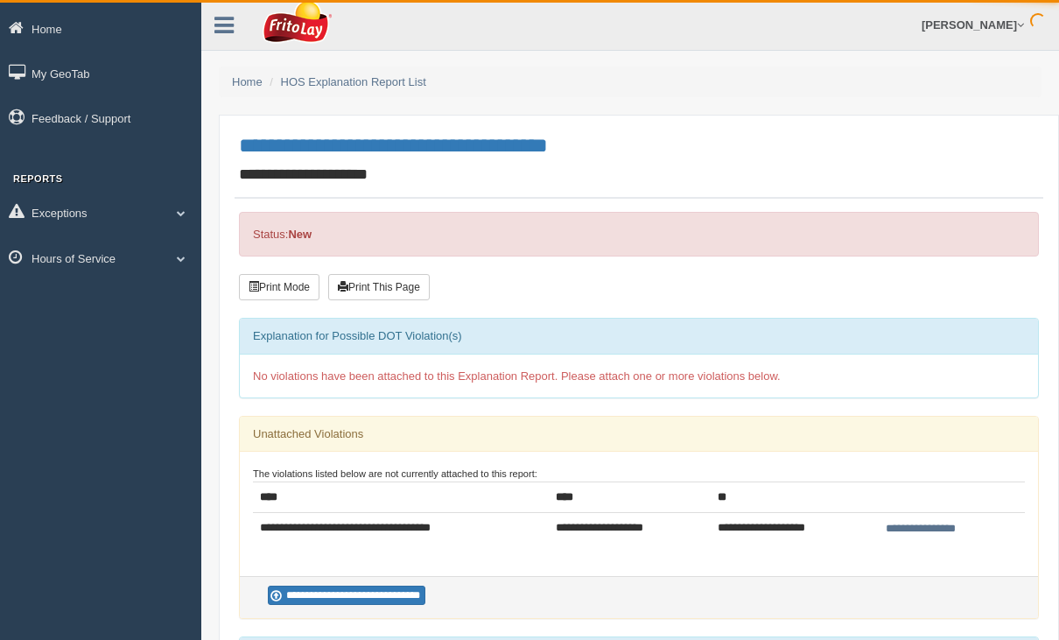  Describe the element at coordinates (379, 287) in the screenshot. I see `button: Print This Page` at that location.